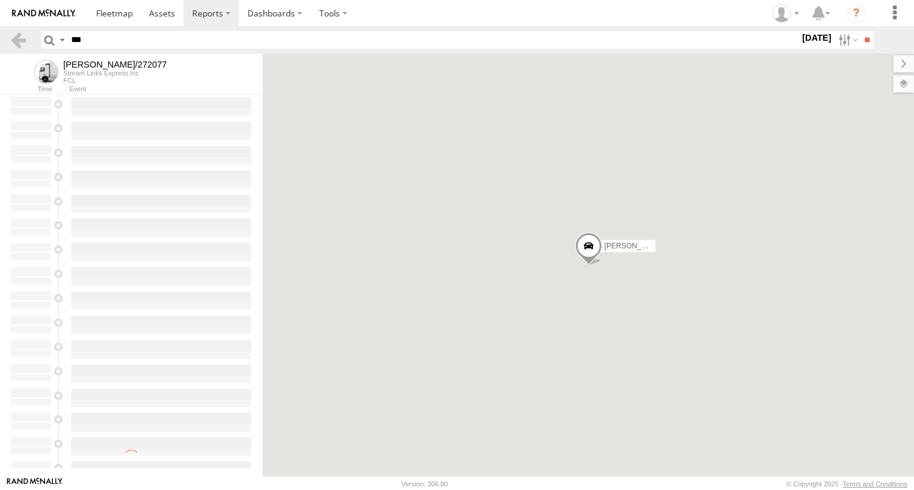 The height and width of the screenshot is (490, 914). Describe the element at coordinates (31, 89) in the screenshot. I see `div: Time` at that location.